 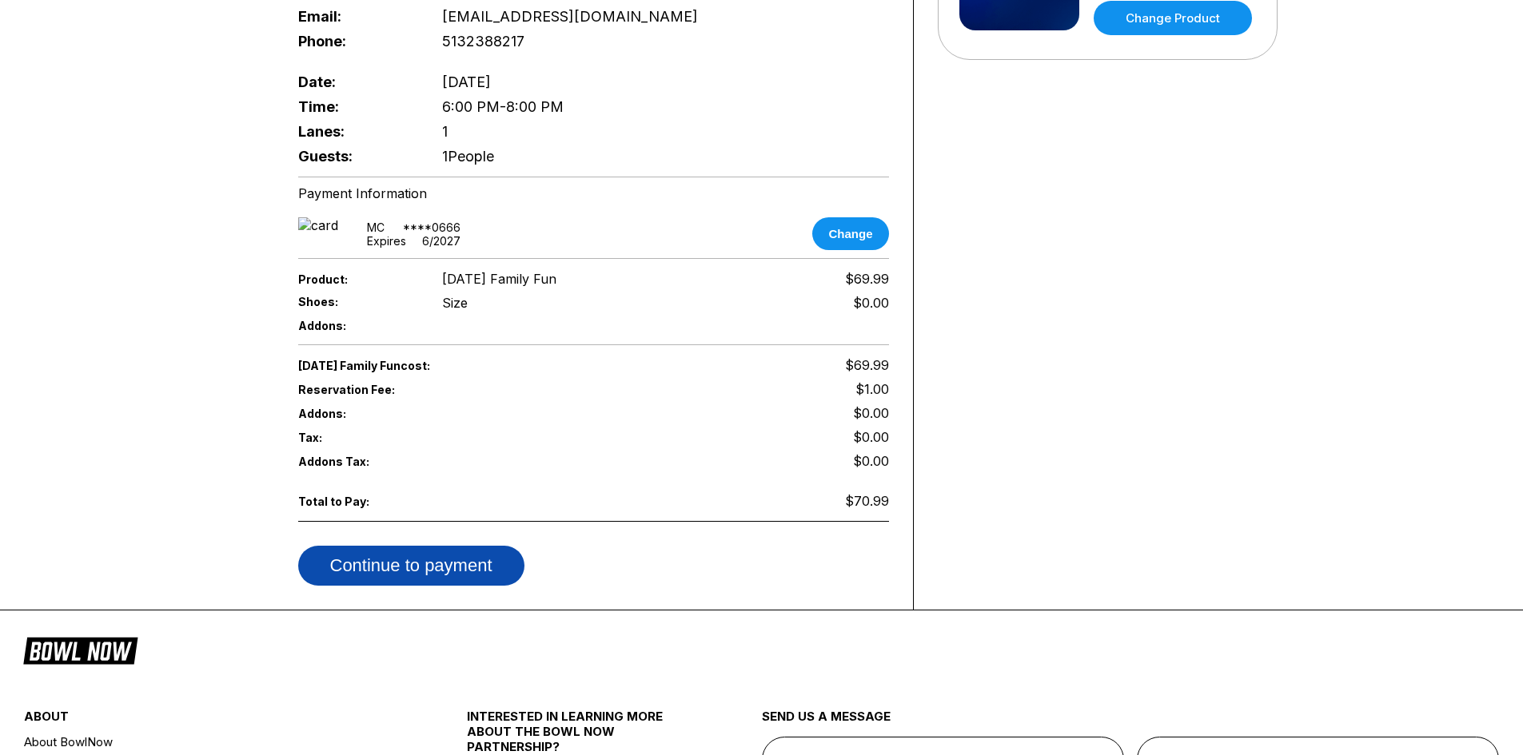 What do you see at coordinates (357, 106) in the screenshot?
I see `span: Time:` at bounding box center [357, 106].